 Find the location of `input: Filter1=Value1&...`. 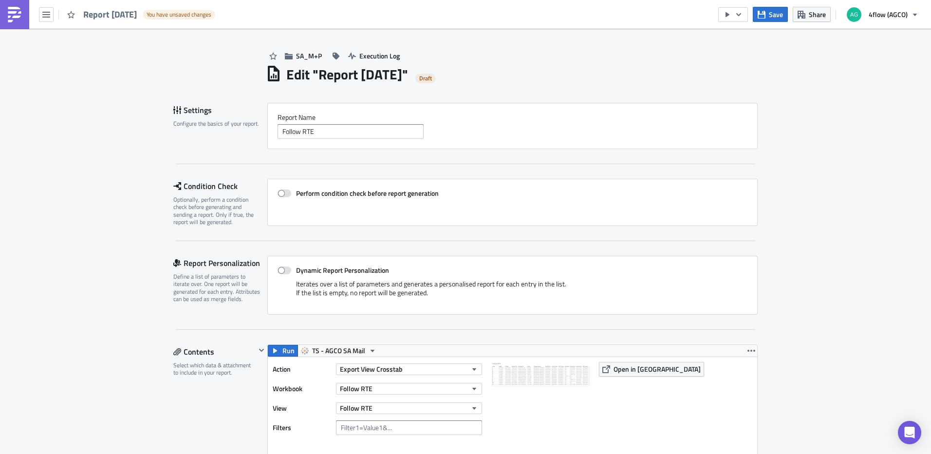

input: Filter1=Value1&... is located at coordinates (409, 428).